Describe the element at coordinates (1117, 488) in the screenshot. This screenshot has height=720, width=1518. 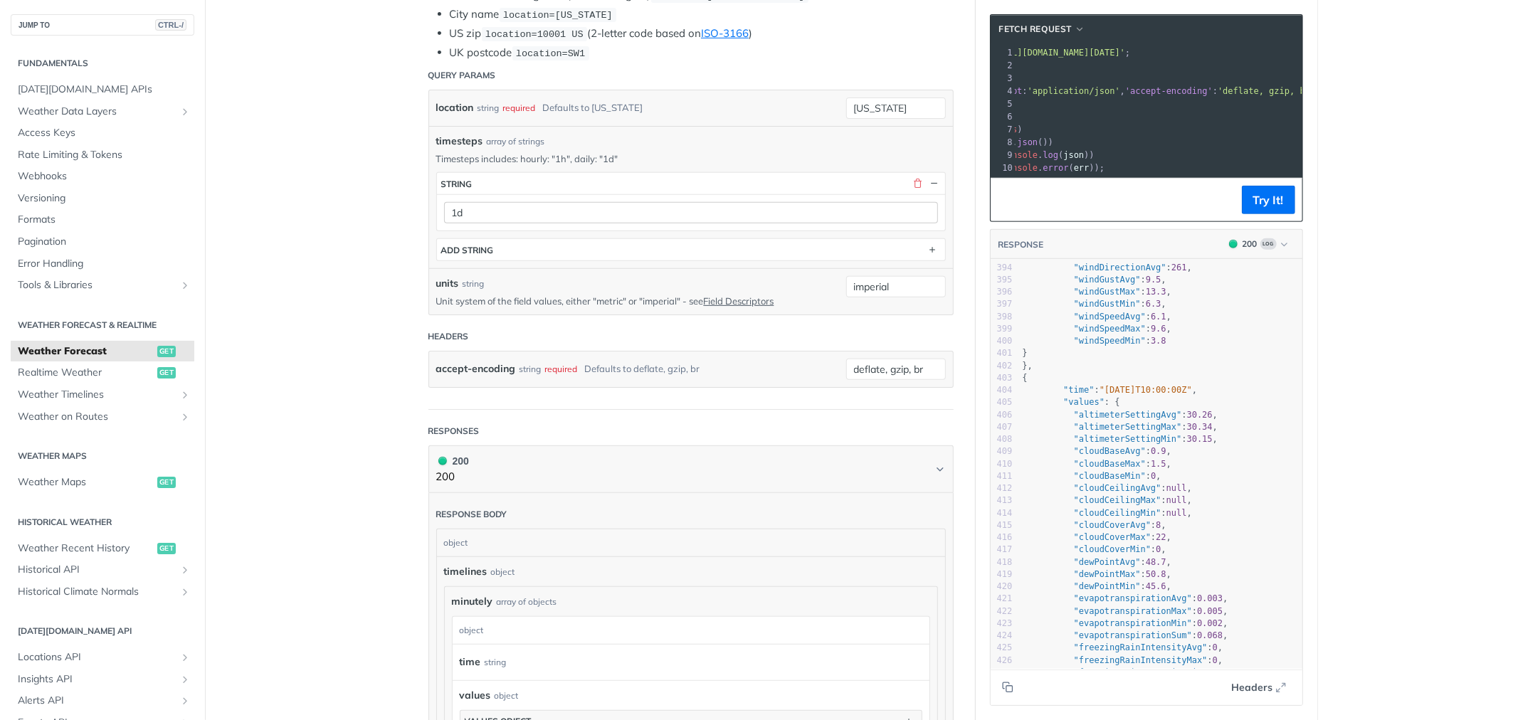
I see `span: "cloudCeilingAvg"` at that location.